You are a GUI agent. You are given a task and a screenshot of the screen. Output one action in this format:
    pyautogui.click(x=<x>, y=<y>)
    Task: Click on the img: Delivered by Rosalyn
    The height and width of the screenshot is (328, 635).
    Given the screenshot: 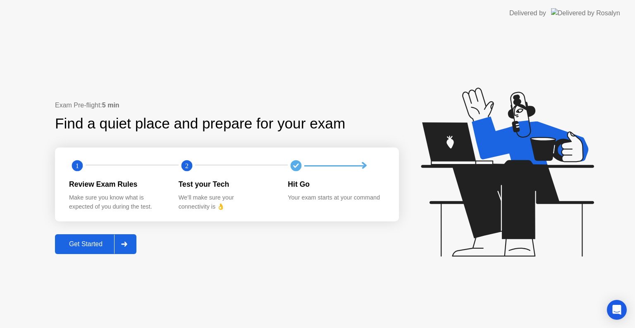 What is the action you would take?
    pyautogui.click(x=585, y=13)
    